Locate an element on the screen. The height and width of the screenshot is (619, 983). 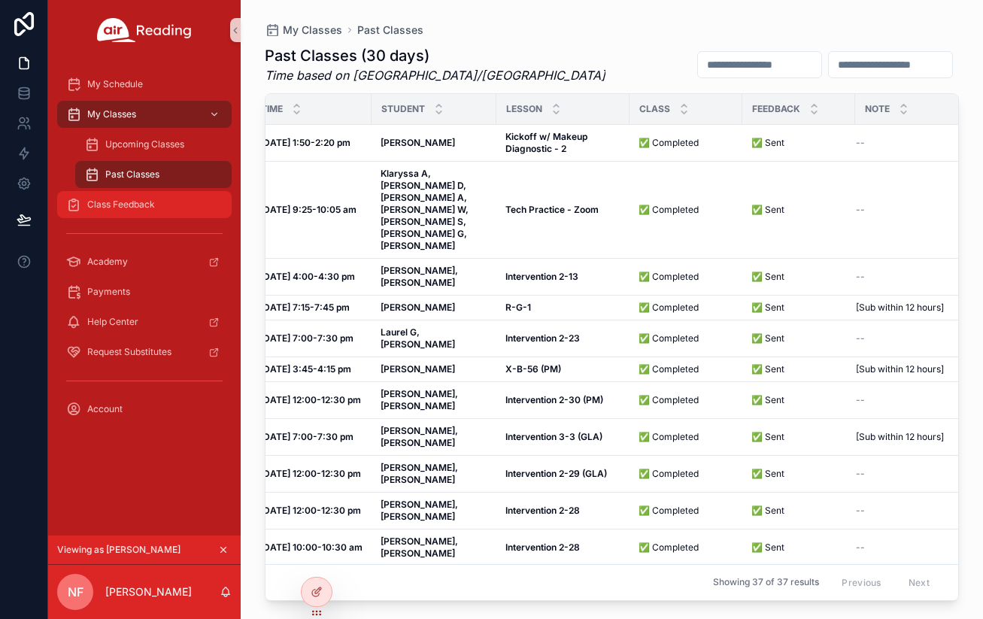
a: Upcoming Classes is located at coordinates (153, 144).